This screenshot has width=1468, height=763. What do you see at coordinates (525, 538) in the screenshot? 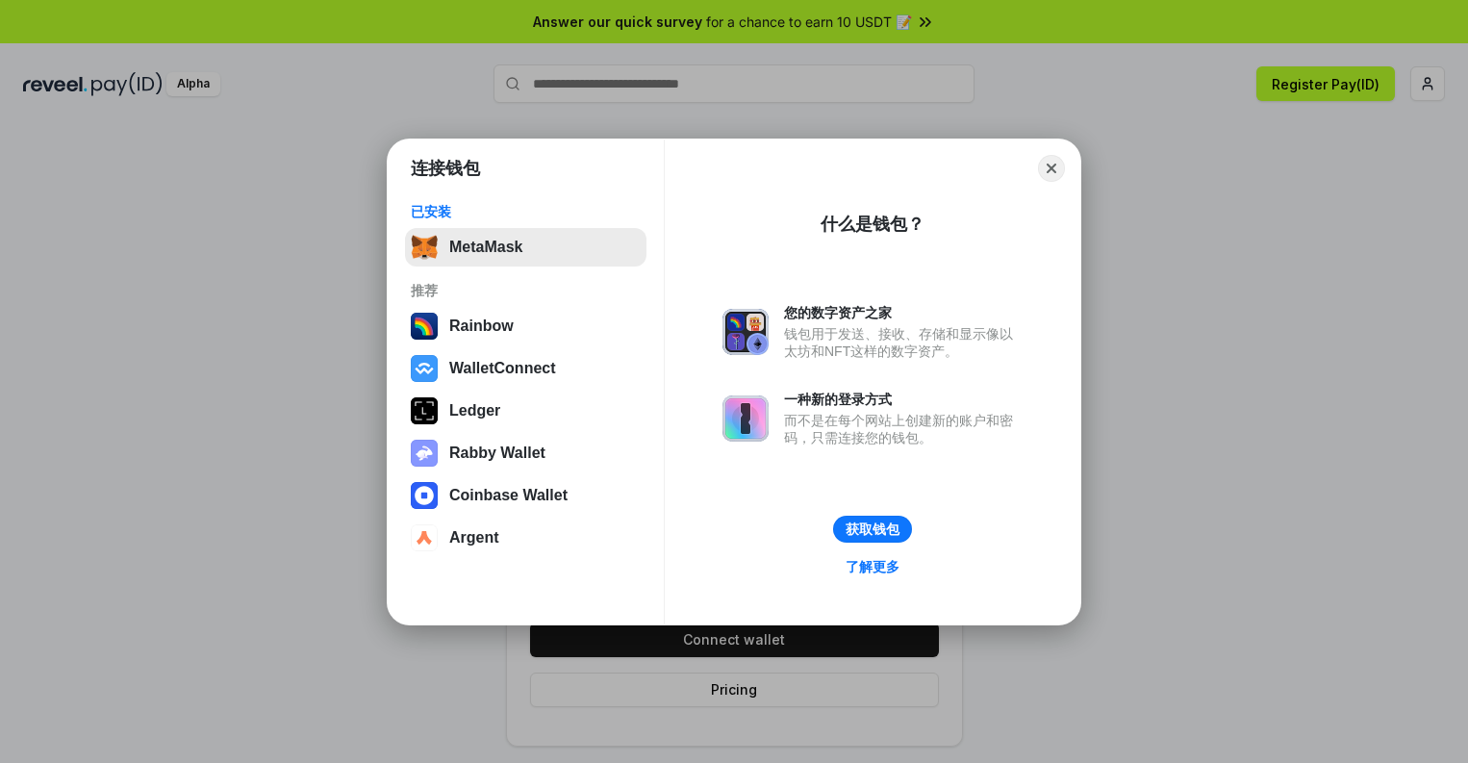
I see `button: Argent` at bounding box center [525, 538].